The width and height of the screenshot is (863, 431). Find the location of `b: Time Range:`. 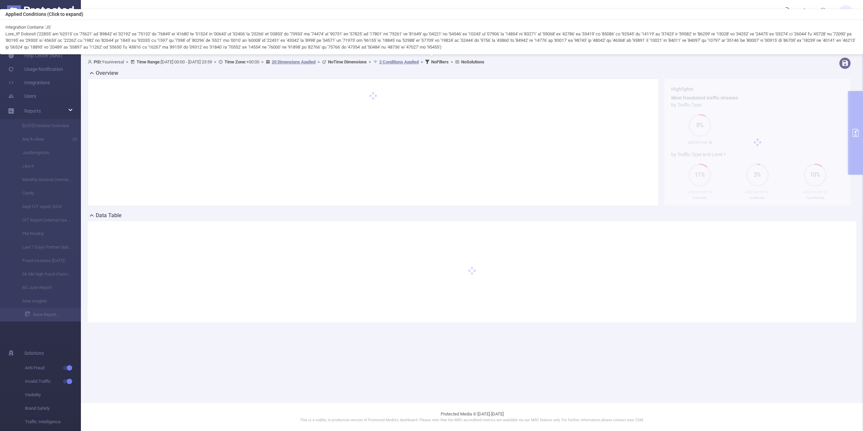

b: Time Range: is located at coordinates (149, 62).